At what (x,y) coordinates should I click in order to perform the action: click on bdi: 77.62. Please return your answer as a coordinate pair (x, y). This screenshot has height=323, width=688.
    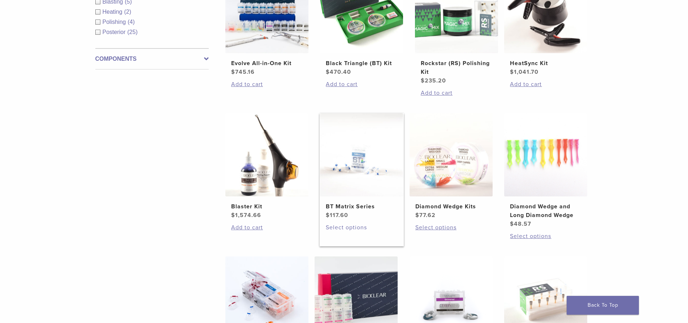
    Looking at the image, I should click on (425, 215).